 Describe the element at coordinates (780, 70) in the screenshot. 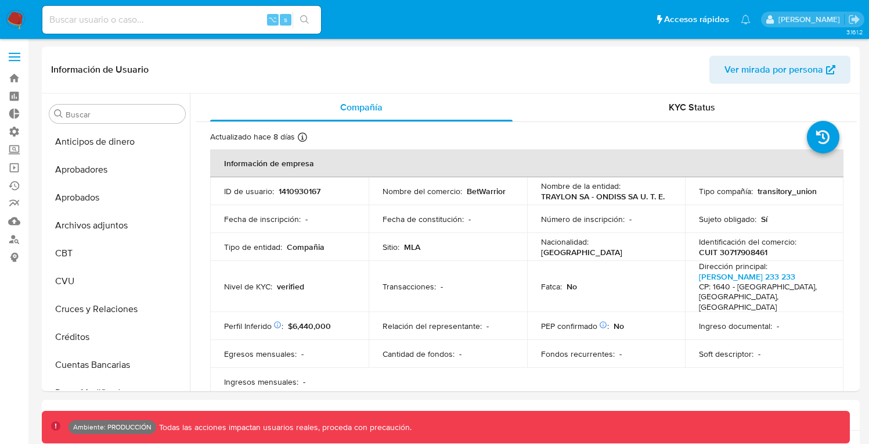

I see `button: Ver mirada por persona` at that location.